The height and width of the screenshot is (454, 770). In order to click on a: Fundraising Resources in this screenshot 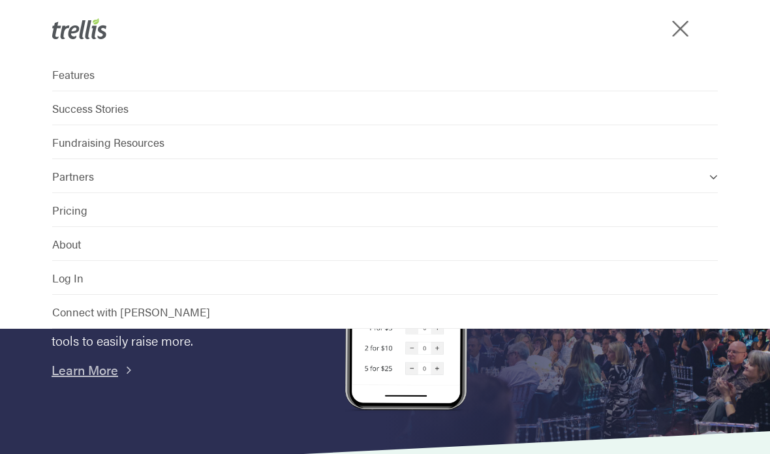, I will do `click(385, 142)`.